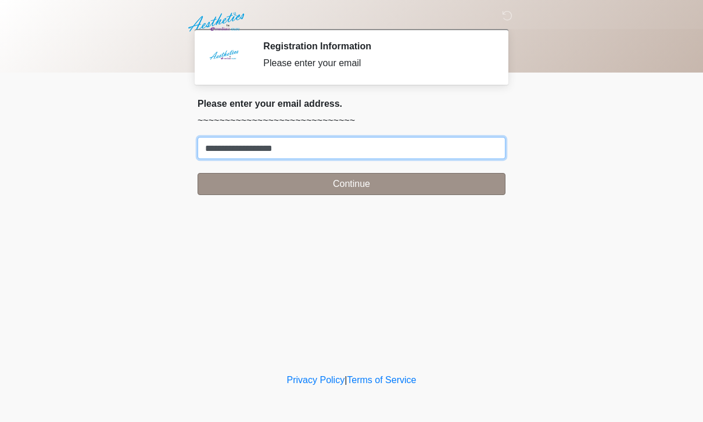 The width and height of the screenshot is (703, 422). I want to click on div: Please enter your email, so click(375, 63).